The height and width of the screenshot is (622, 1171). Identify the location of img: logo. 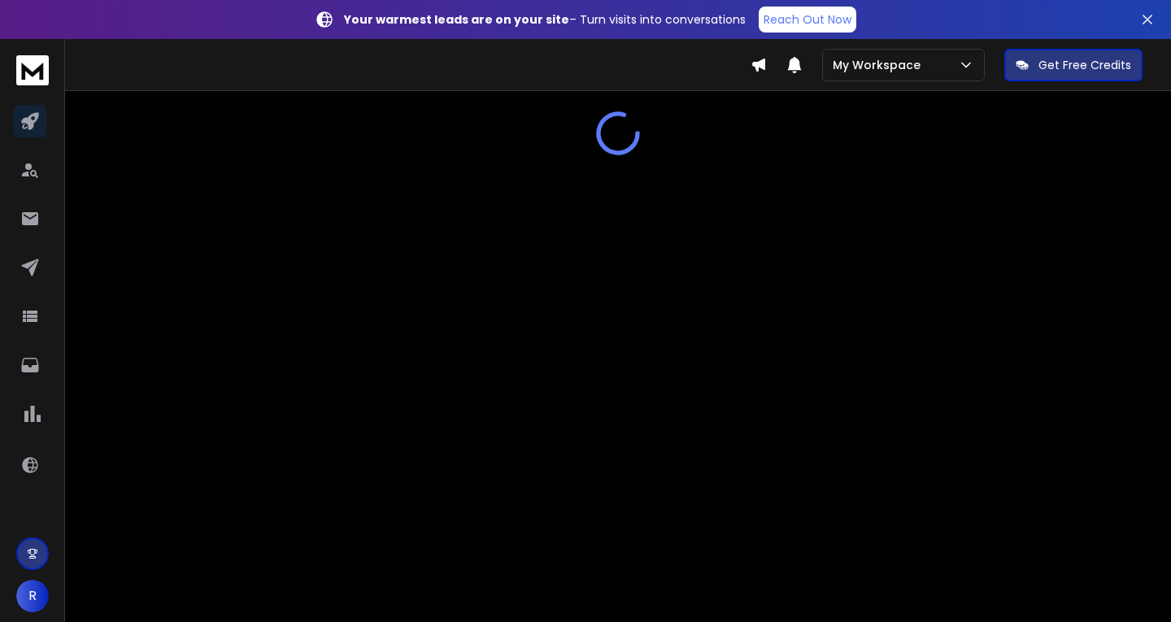
(33, 70).